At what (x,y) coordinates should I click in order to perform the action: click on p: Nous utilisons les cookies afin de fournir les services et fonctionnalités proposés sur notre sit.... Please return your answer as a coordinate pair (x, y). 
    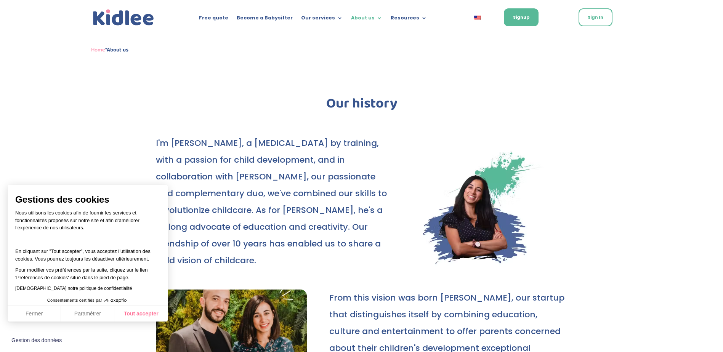
    Looking at the image, I should click on (88, 223).